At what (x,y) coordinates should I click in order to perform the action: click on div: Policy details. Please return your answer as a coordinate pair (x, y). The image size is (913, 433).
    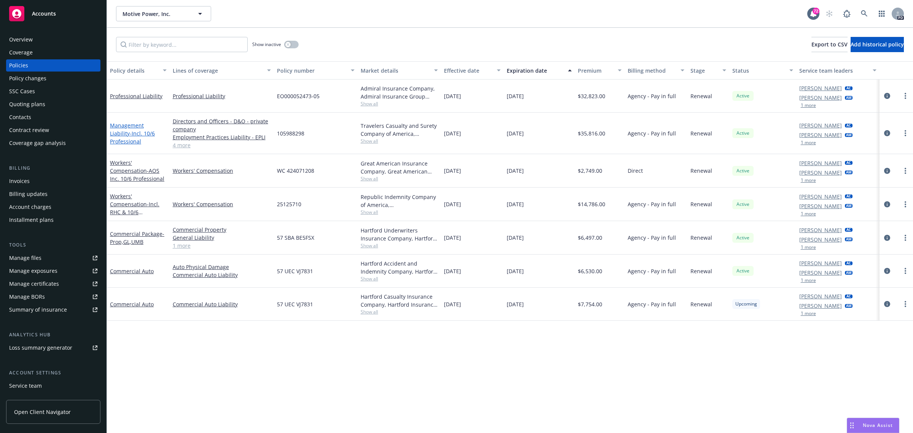
    Looking at the image, I should click on (134, 70).